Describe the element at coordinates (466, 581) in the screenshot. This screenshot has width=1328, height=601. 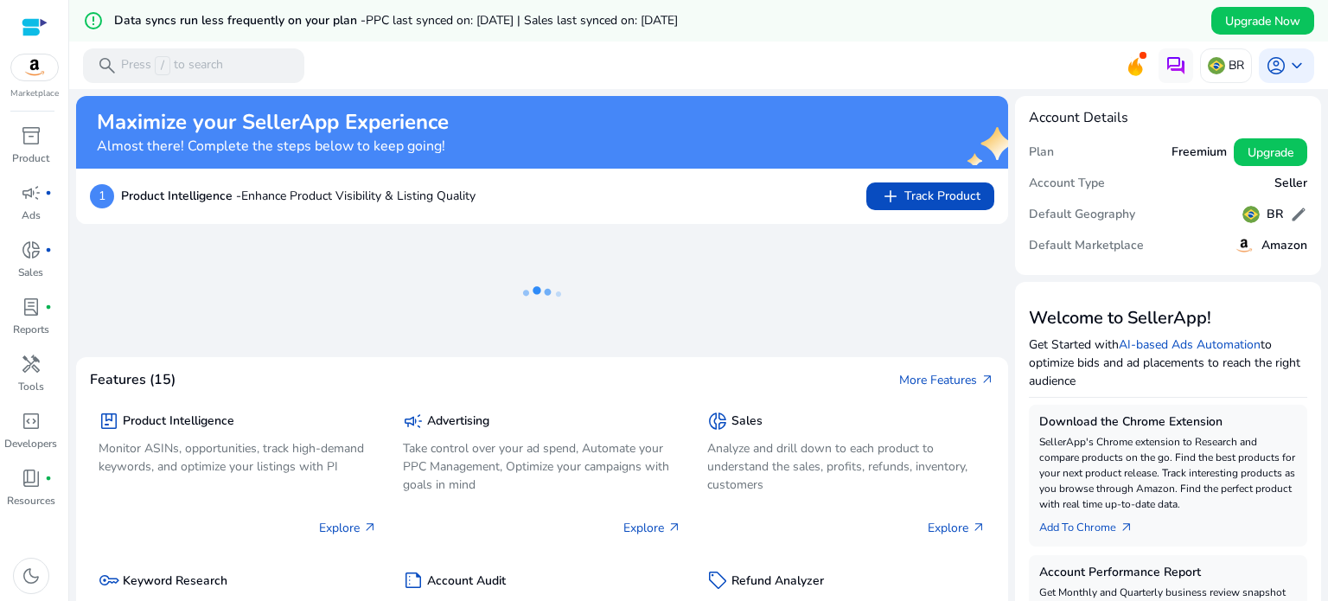
I see `h5: Account Audit` at that location.